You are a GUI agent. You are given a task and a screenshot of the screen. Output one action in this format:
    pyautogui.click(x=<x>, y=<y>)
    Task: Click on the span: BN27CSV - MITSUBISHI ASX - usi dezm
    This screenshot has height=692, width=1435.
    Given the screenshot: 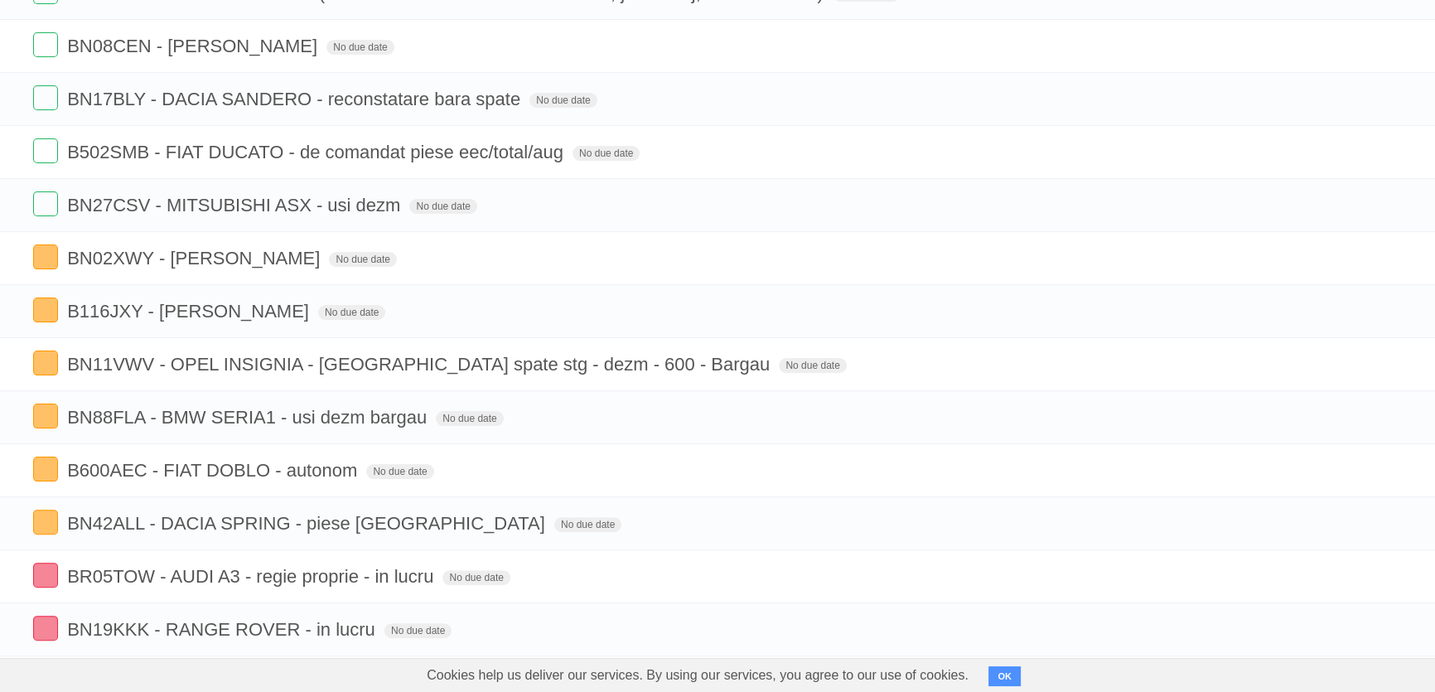 What is the action you would take?
    pyautogui.click(x=235, y=205)
    